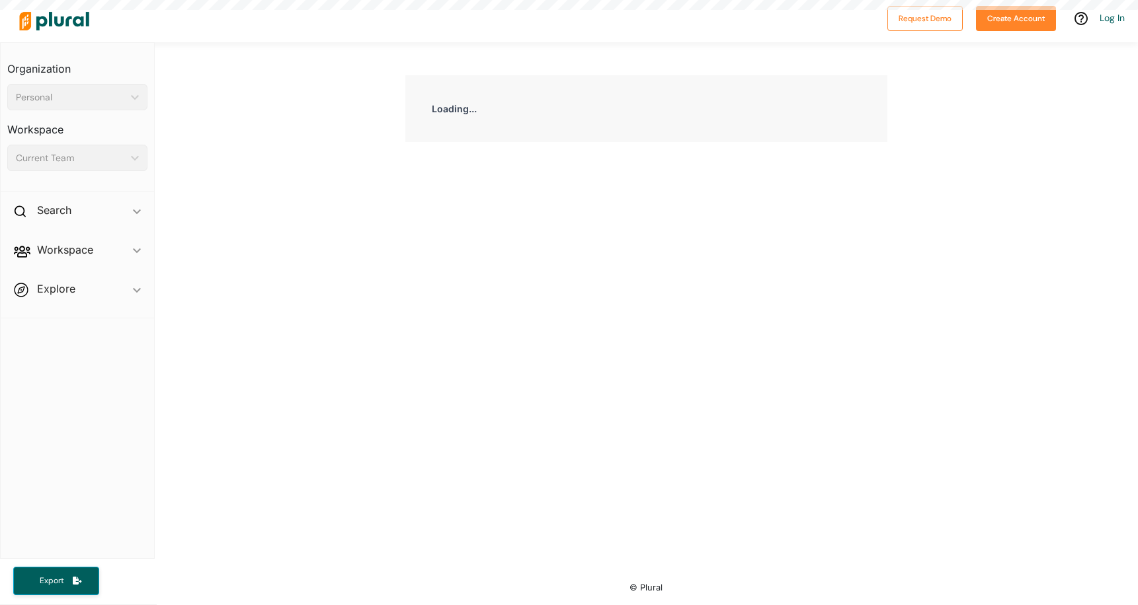 The image size is (1138, 605). What do you see at coordinates (646, 588) in the screenshot?
I see `small: © Plural` at bounding box center [646, 588].